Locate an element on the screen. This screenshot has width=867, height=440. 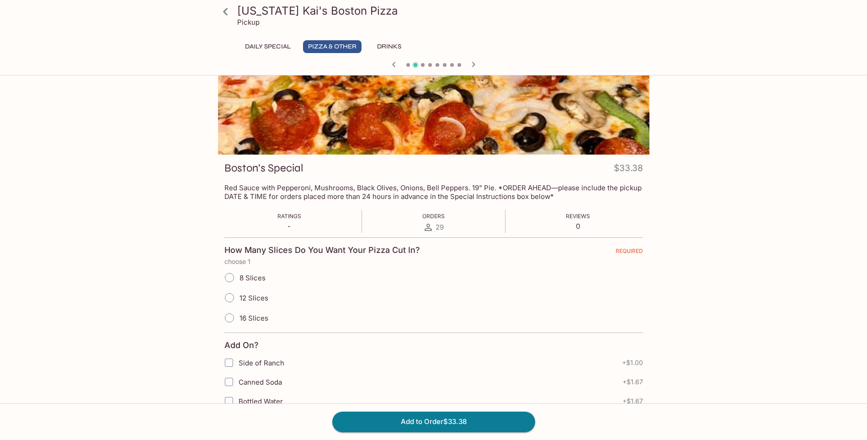
span: REQUIRED is located at coordinates (629, 252).